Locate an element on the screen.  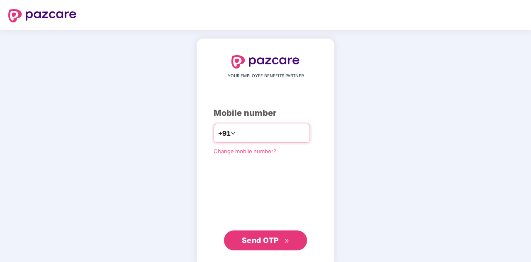
a: Change mobile number? is located at coordinates (245, 151).